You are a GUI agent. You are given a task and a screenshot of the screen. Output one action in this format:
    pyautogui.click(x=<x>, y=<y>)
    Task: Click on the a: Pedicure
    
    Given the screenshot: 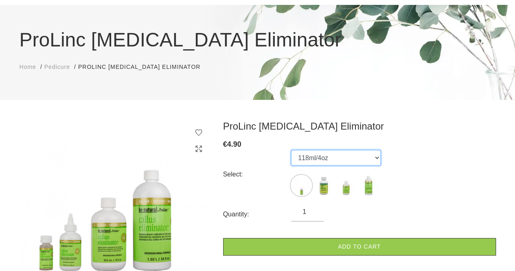 What is the action you would take?
    pyautogui.click(x=57, y=67)
    